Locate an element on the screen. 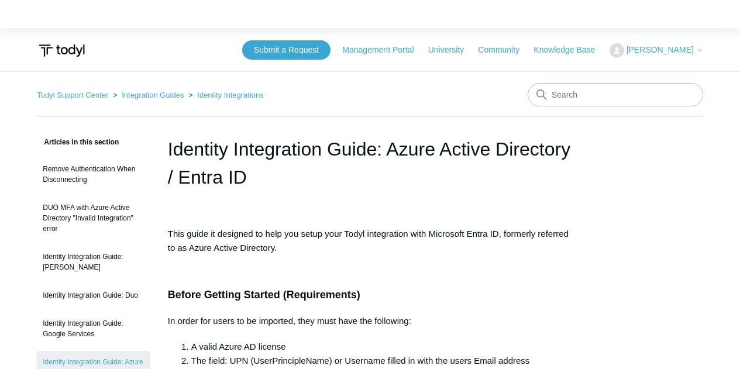 The width and height of the screenshot is (740, 369). input: Search is located at coordinates (616, 95).